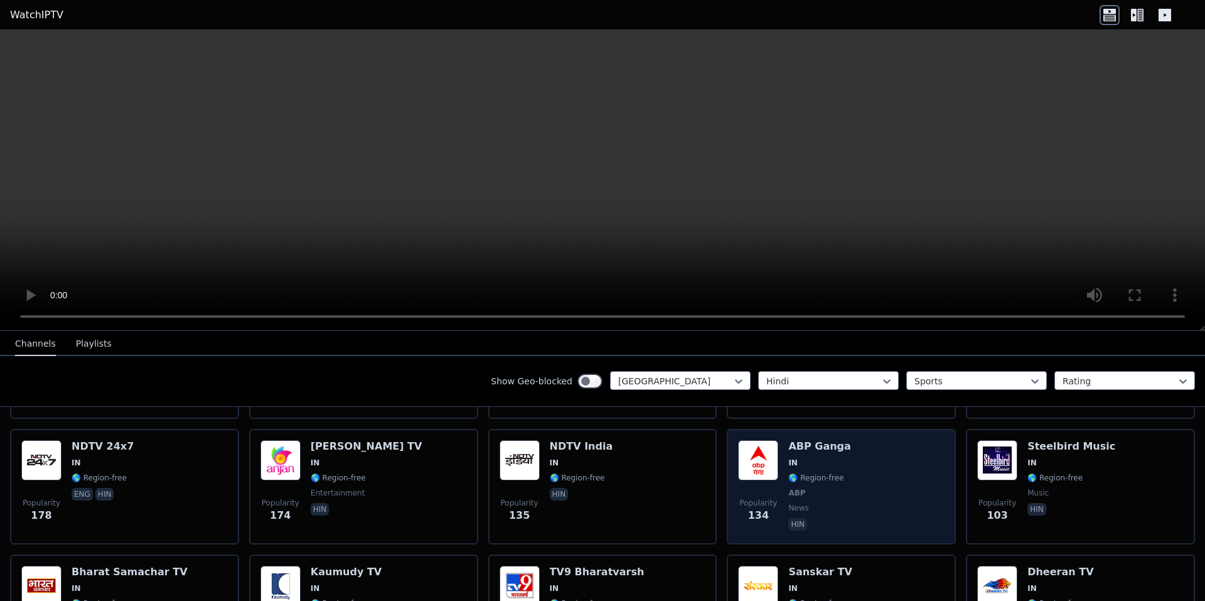  What do you see at coordinates (519, 515) in the screenshot?
I see `span: 135` at bounding box center [519, 515].